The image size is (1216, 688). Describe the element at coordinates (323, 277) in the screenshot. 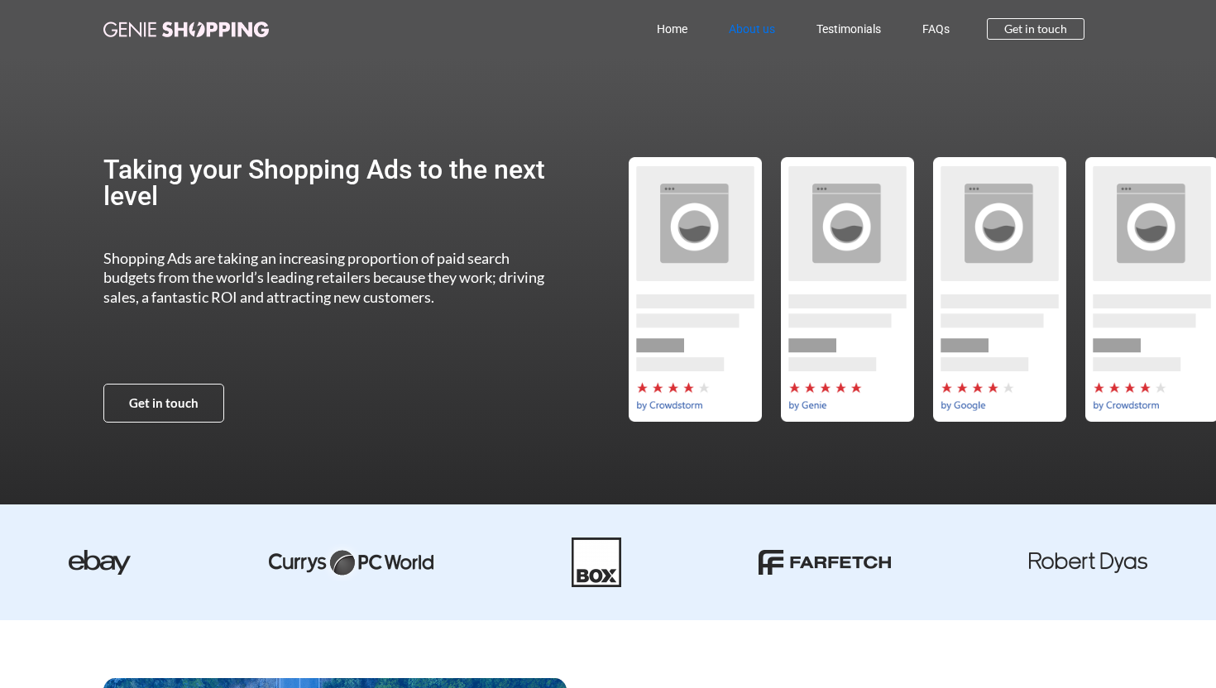

I see `span: Shopping Ads are taking an increasing proportion of paid search budgets from the world’s leading ...` at that location.